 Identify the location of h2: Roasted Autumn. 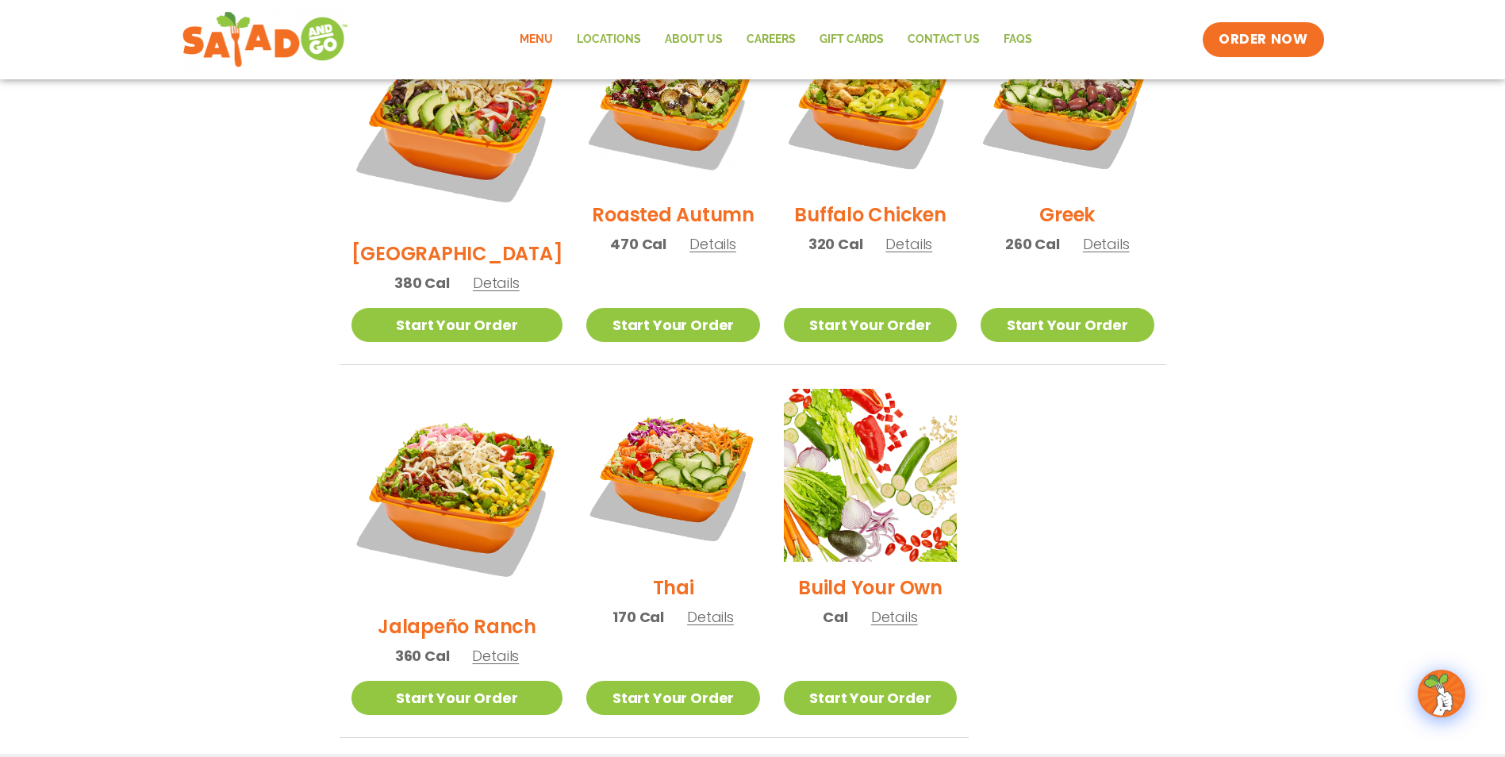
(673, 214).